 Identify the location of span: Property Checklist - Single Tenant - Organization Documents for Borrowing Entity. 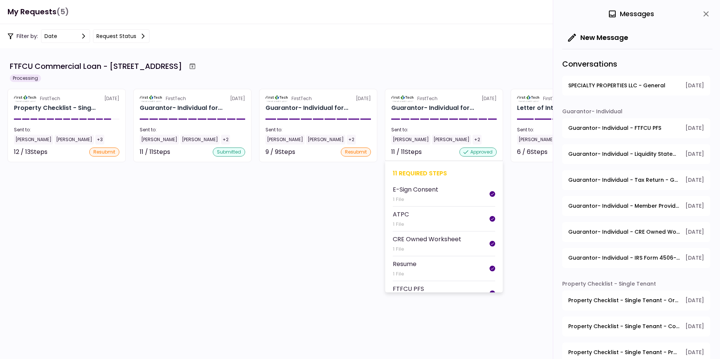
(624, 300).